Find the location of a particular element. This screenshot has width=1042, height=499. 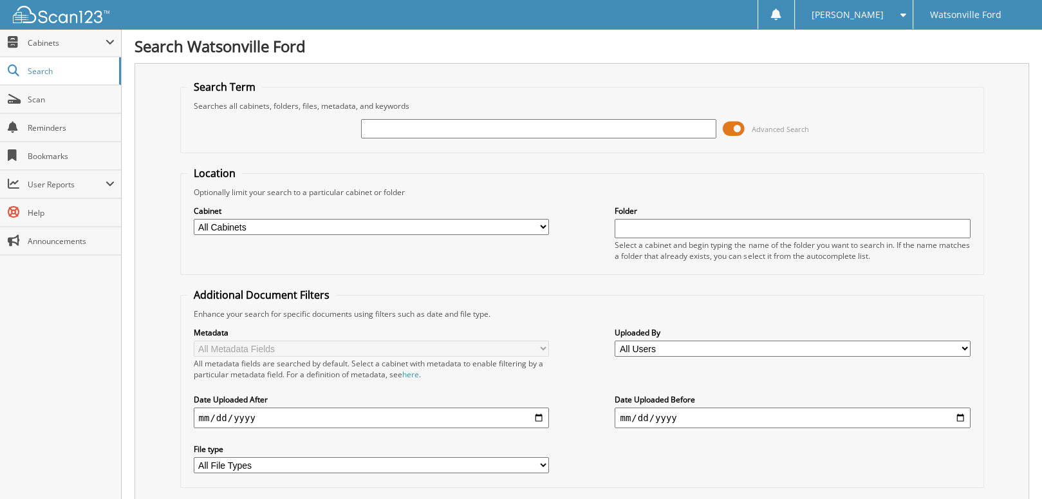

span: Advanced Search is located at coordinates (780, 129).